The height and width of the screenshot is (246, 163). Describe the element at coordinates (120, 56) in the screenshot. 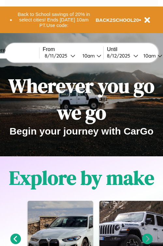

I see `div: 8 / 12 / 2025` at that location.